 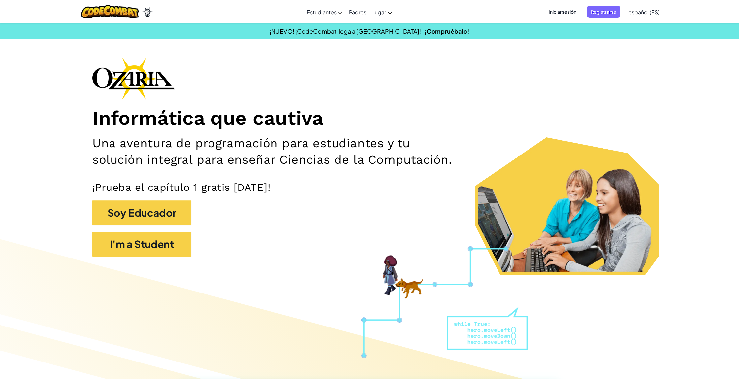 I want to click on span: Jugar, so click(x=380, y=12).